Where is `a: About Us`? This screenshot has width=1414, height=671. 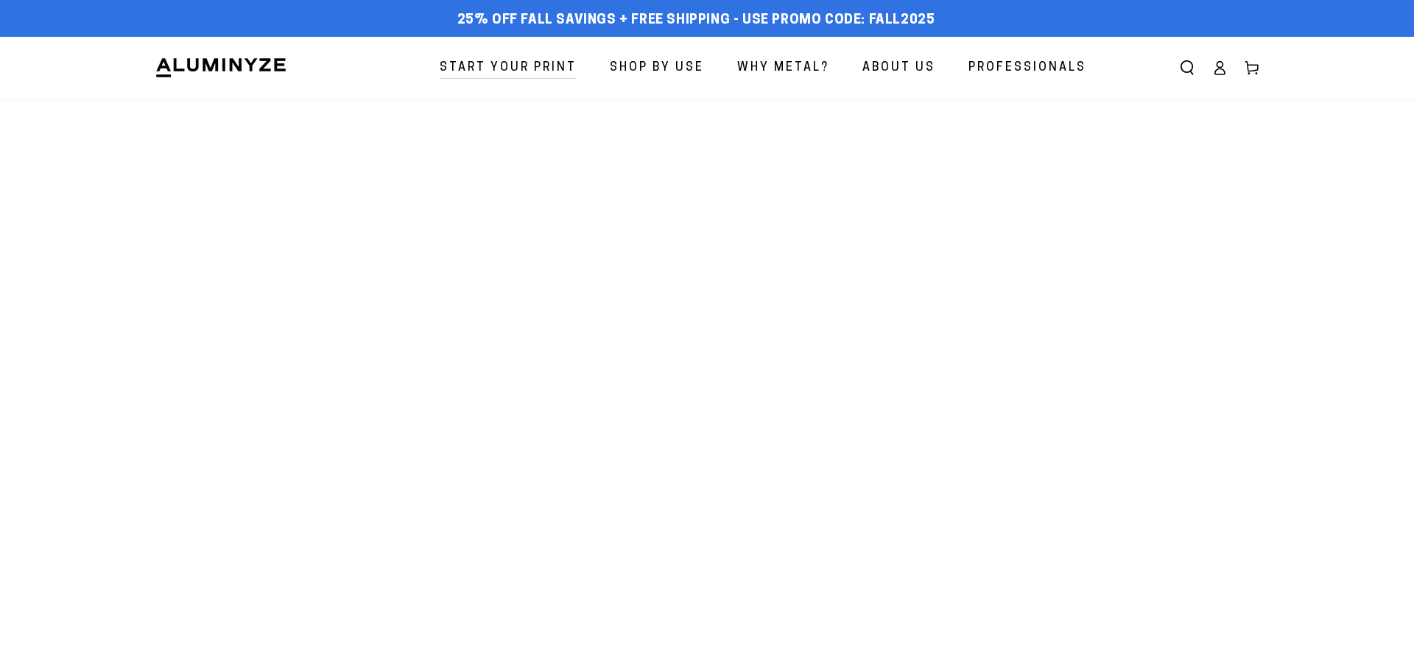
a: About Us is located at coordinates (899, 68).